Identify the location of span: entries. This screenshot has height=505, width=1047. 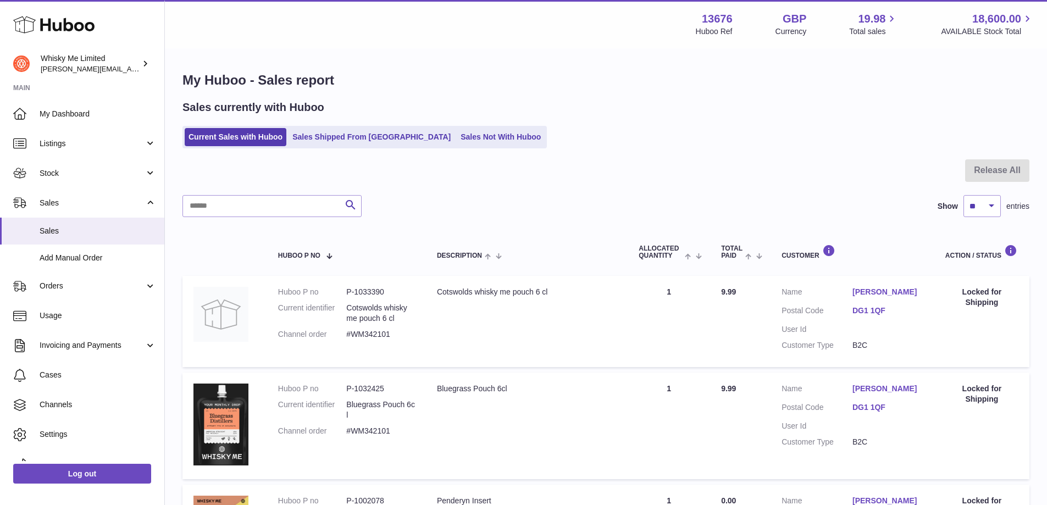
(1018, 206).